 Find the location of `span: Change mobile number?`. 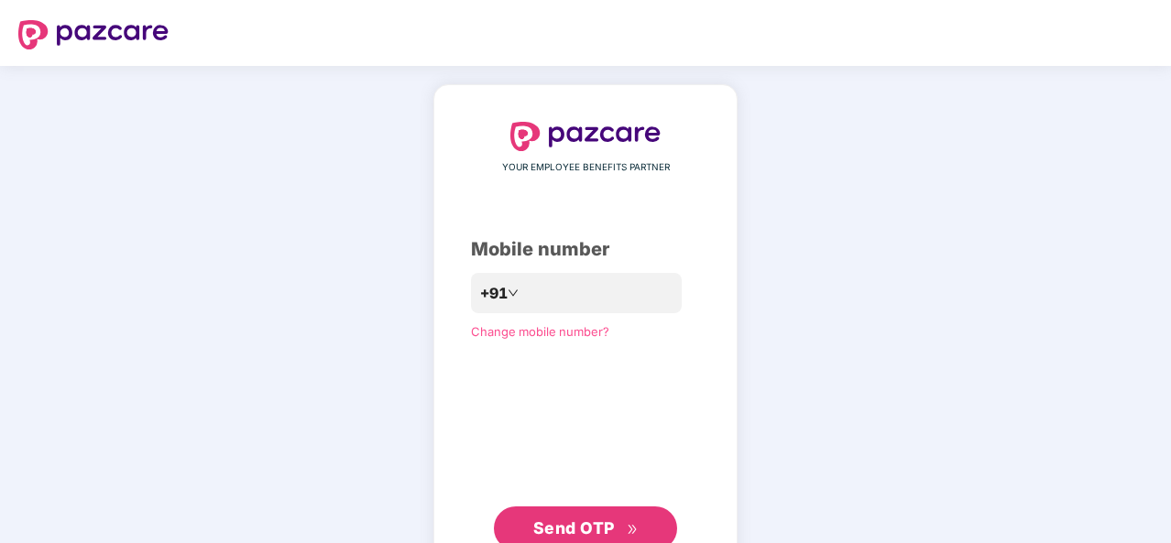

span: Change mobile number? is located at coordinates (540, 332).